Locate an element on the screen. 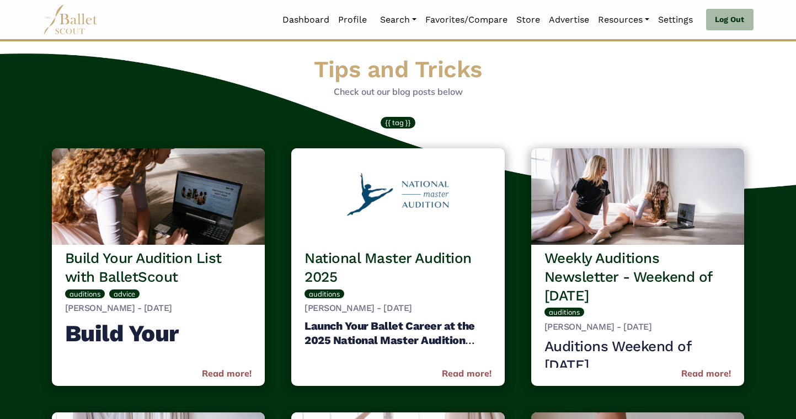  h3: Build Your Audition List with BalletScout is located at coordinates (158, 268).